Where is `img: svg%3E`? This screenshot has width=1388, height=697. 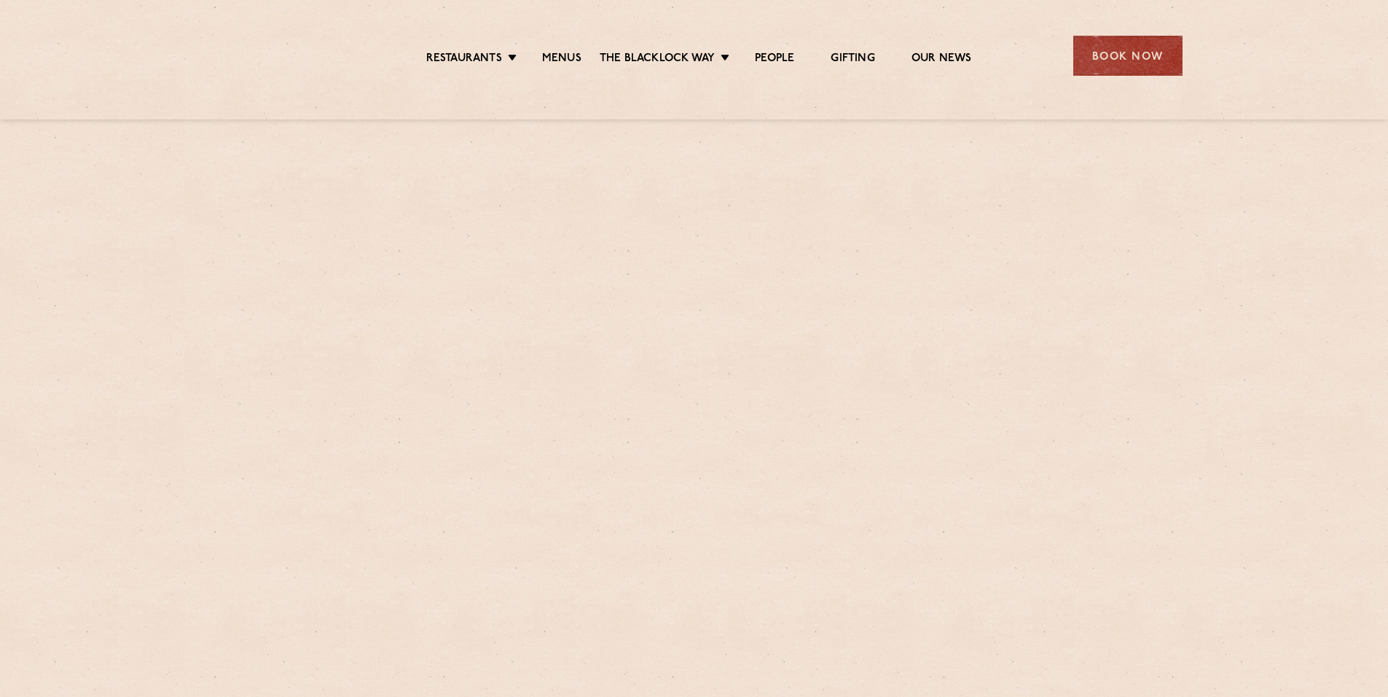
img: svg%3E is located at coordinates (269, 55).